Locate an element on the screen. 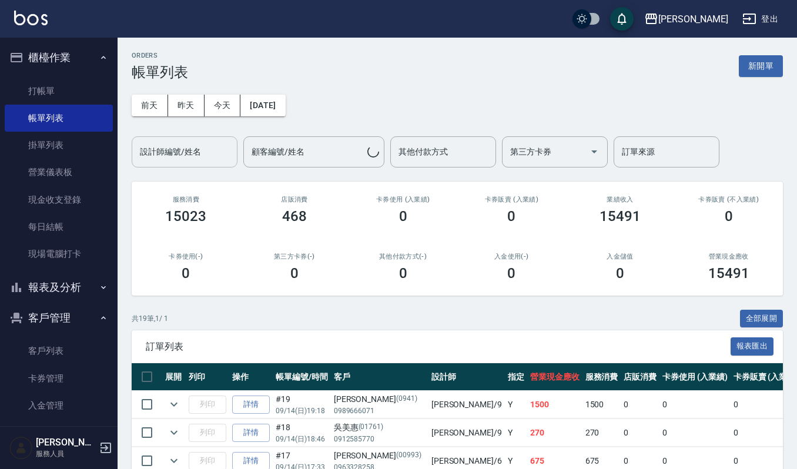 This screenshot has height=469, width=797. a: 打帳單 is located at coordinates (59, 91).